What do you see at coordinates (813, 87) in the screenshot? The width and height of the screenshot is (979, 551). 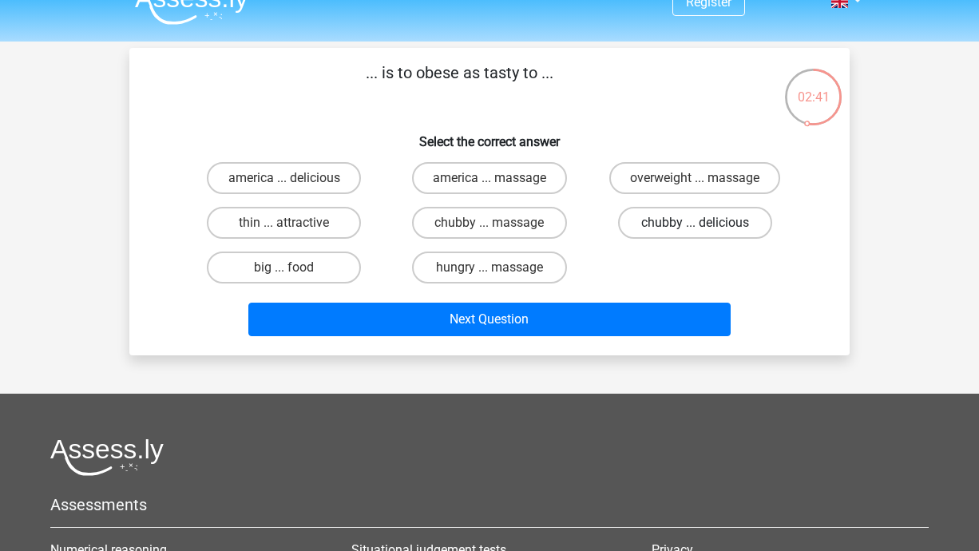 I see `div: 02:41` at bounding box center [813, 87].